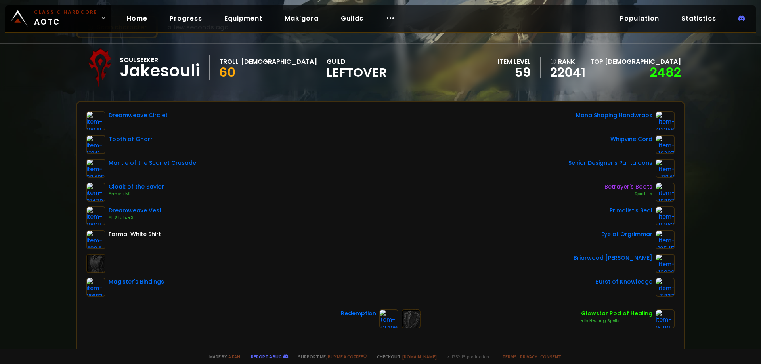 The height and width of the screenshot is (364, 761). I want to click on a: Equipment, so click(243, 18).